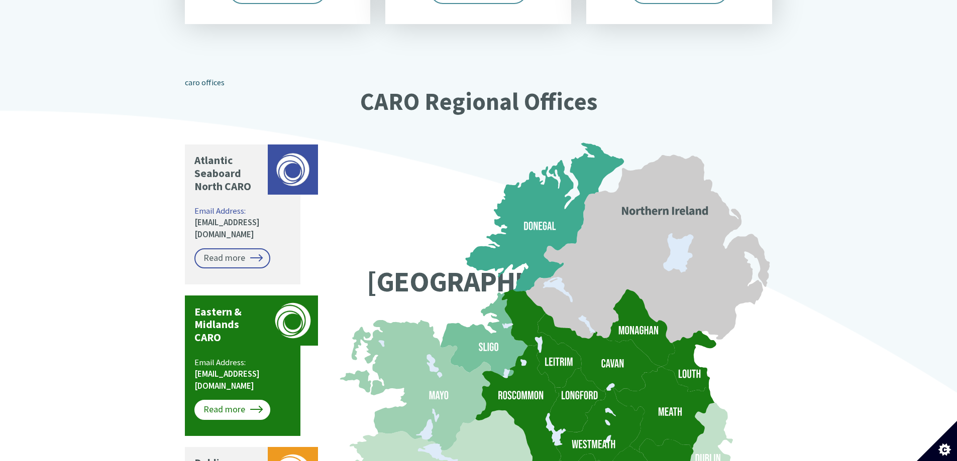 This screenshot has height=461, width=957. What do you see at coordinates (228, 325) in the screenshot?
I see `p: Eastern & Midlands CARO` at bounding box center [228, 325].